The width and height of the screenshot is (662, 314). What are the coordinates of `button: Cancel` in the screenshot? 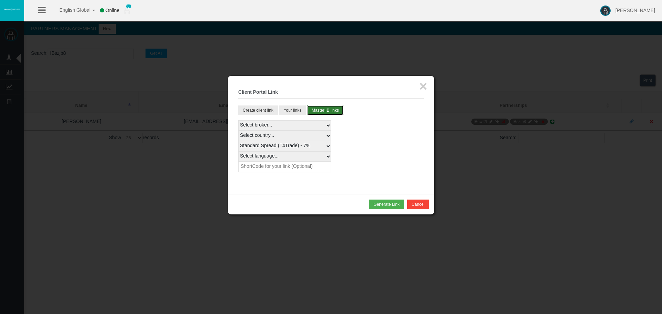 It's located at (418, 204).